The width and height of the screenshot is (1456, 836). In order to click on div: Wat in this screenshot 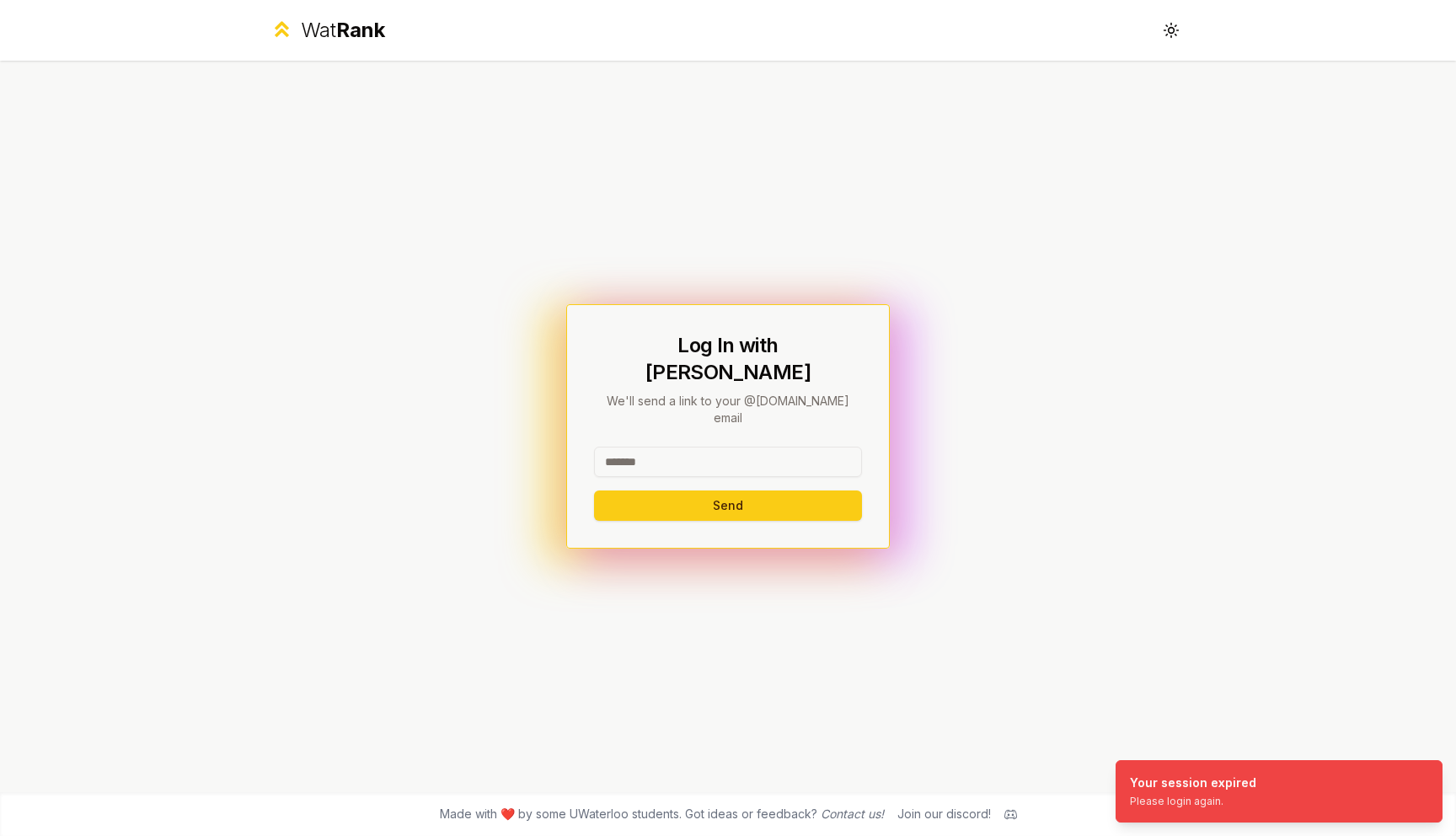, I will do `click(343, 30)`.